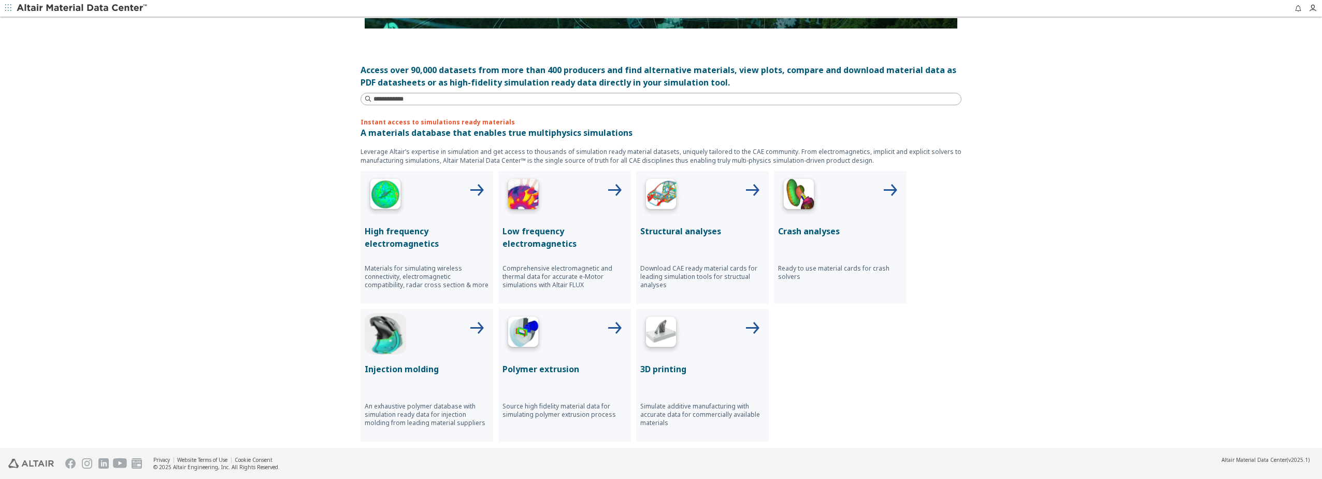  I want to click on img: Low Frequency Icon, so click(523, 196).